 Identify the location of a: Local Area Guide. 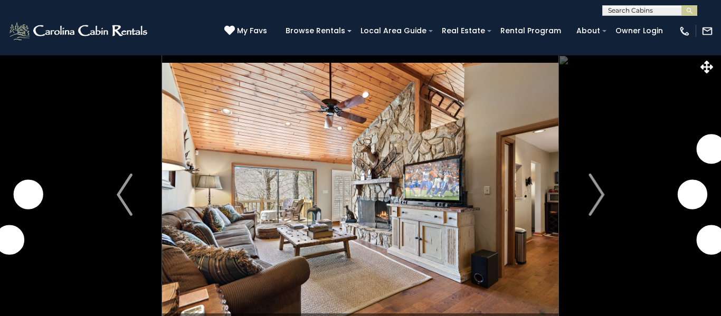
(393, 31).